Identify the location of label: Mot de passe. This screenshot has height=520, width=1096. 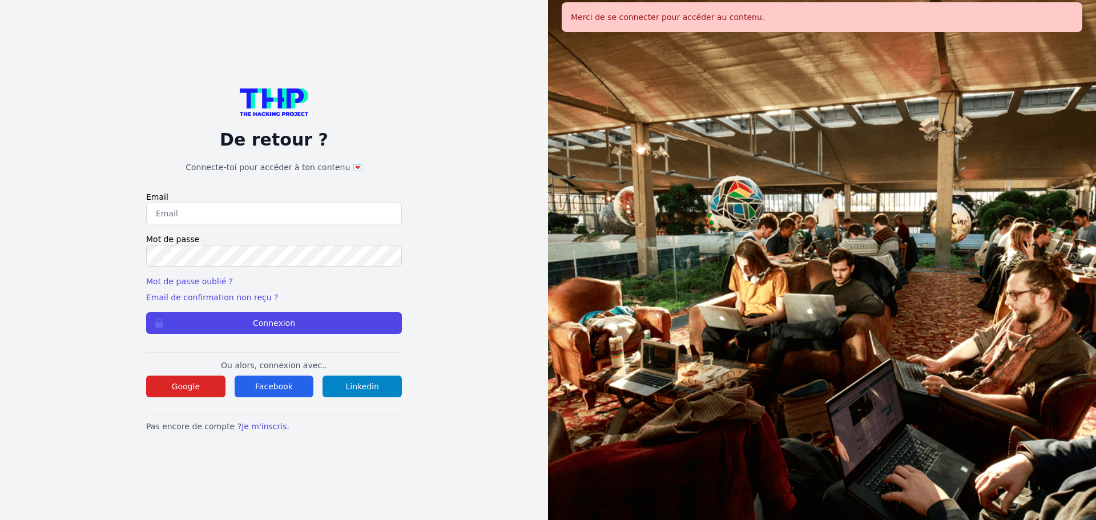
(274, 239).